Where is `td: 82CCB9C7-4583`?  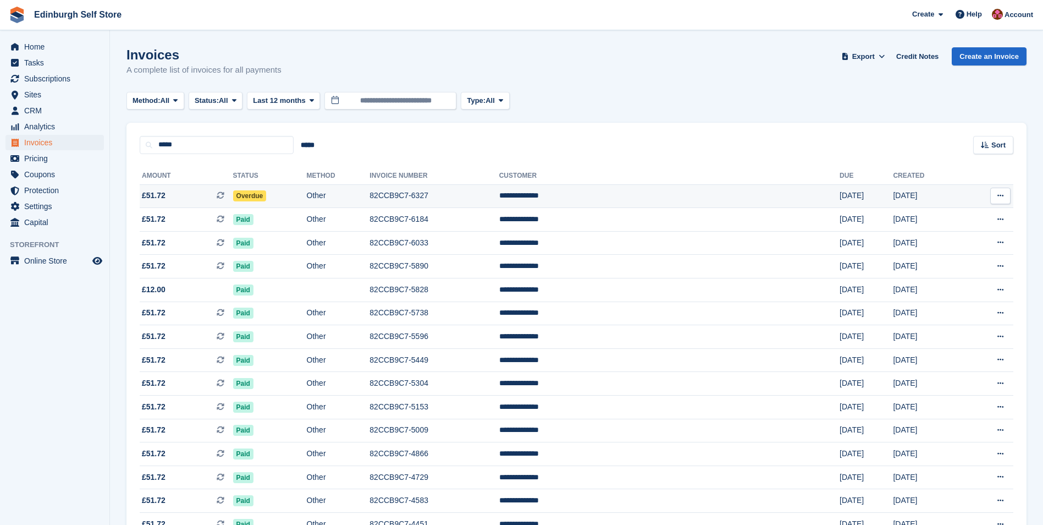
td: 82CCB9C7-4583 is located at coordinates (434, 501).